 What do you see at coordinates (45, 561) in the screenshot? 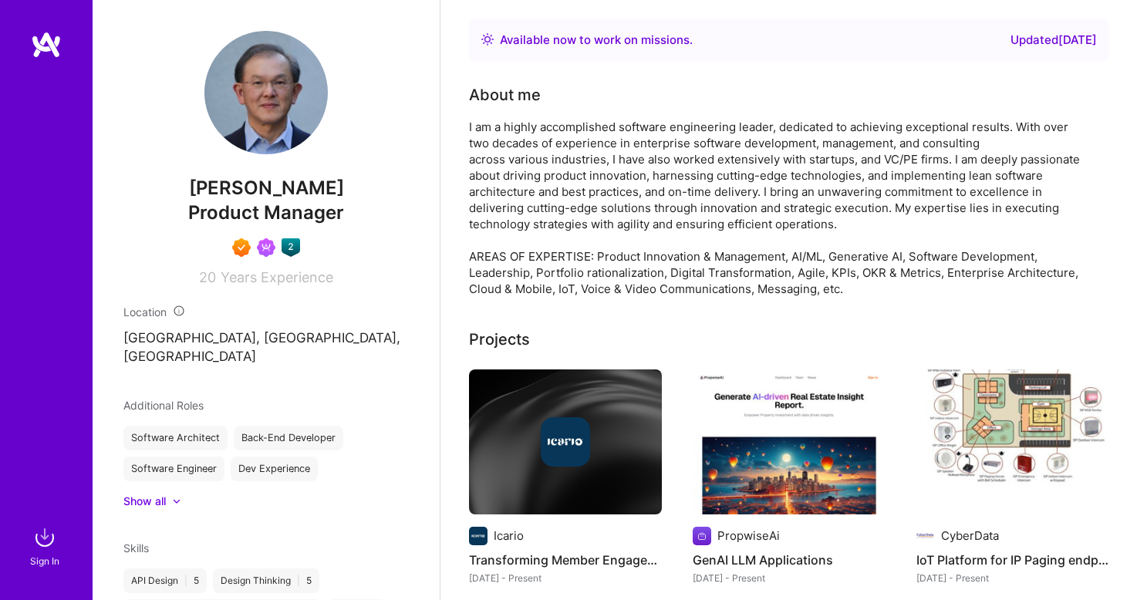
I see `div: Sign In` at bounding box center [45, 561].